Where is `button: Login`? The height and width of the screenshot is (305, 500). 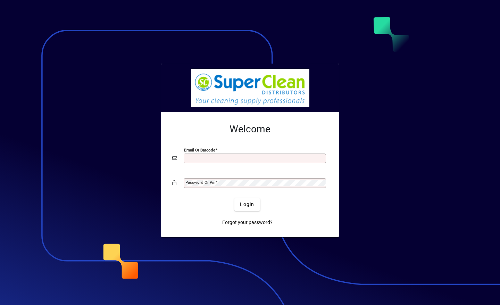
button: Login is located at coordinates (247, 204).